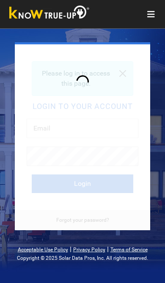 The width and height of the screenshot is (165, 283). What do you see at coordinates (49, 13) in the screenshot?
I see `img: Know True-Up` at bounding box center [49, 13].